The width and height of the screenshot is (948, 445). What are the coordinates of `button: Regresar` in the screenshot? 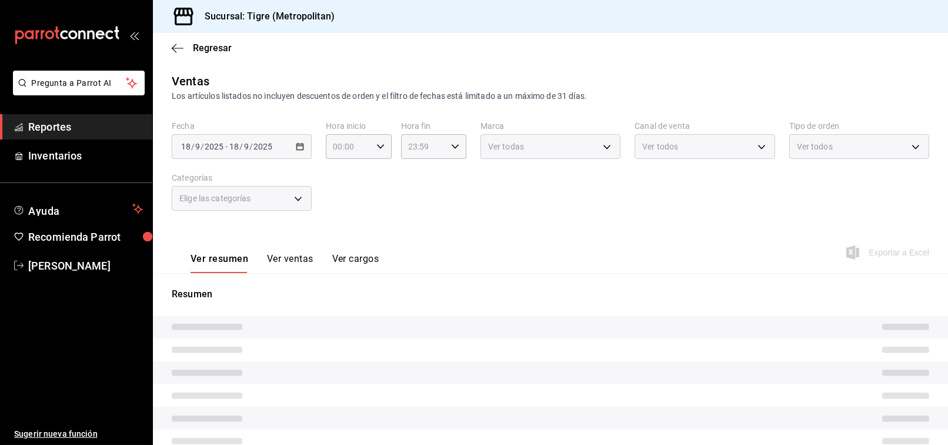 It's located at (202, 48).